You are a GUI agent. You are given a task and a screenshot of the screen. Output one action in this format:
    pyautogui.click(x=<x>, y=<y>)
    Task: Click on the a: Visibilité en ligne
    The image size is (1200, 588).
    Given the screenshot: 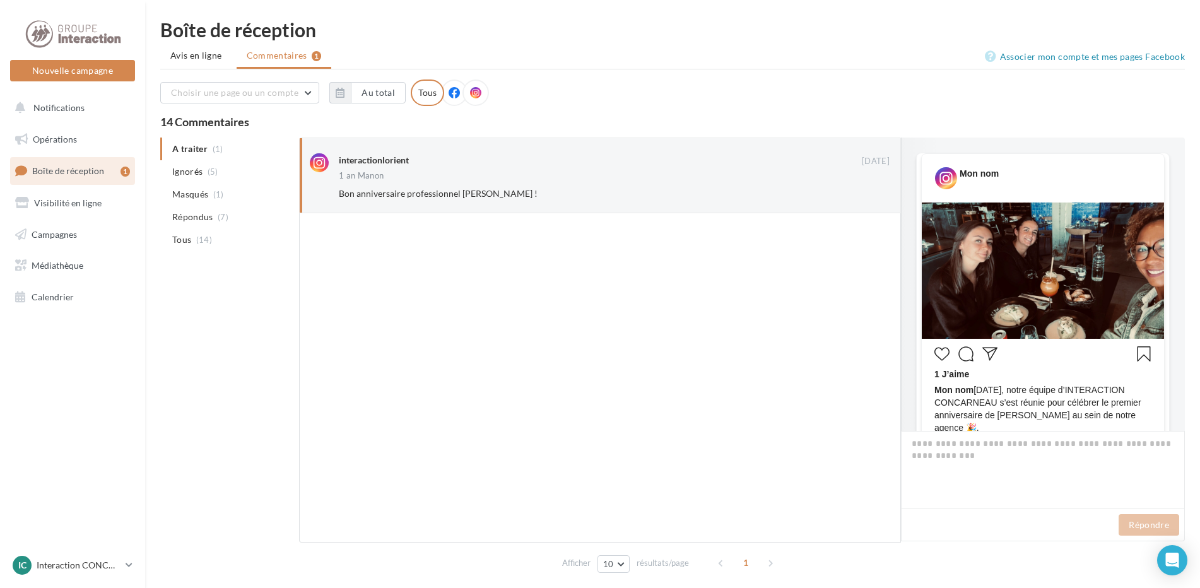 What is the action you would take?
    pyautogui.click(x=73, y=203)
    